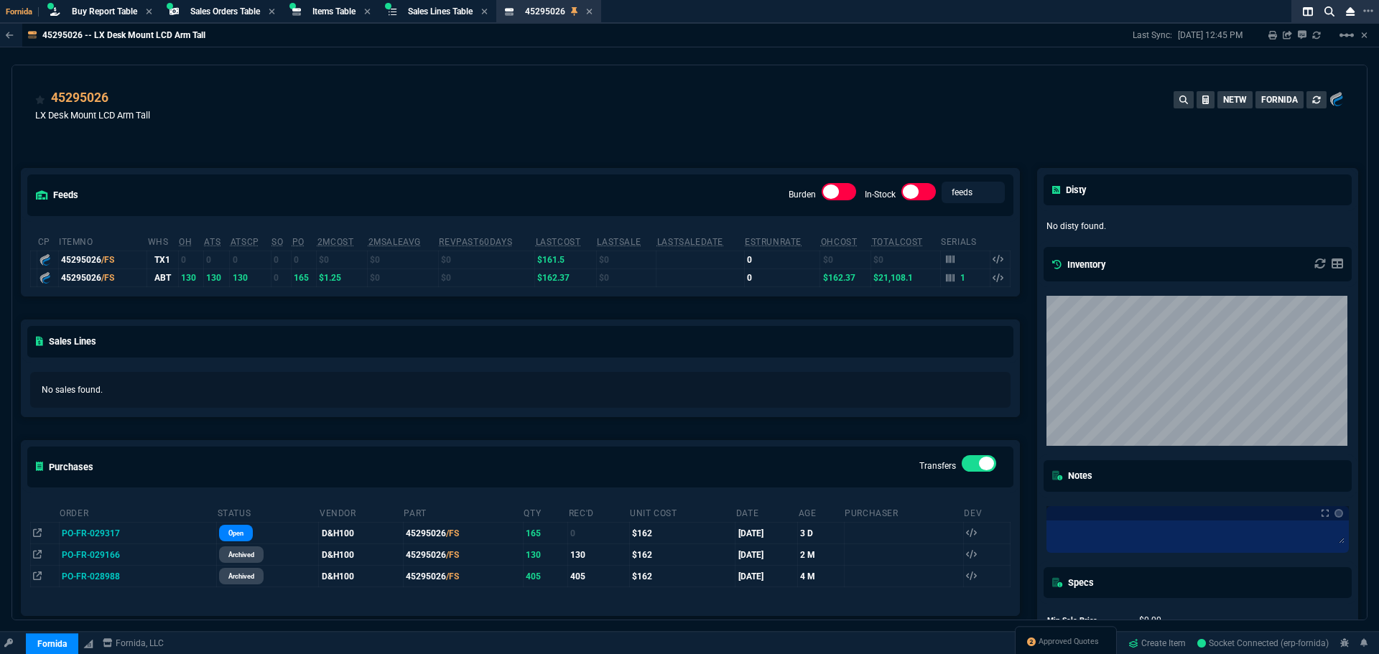 Image resolution: width=1379 pixels, height=654 pixels. What do you see at coordinates (342, 277) in the screenshot?
I see `td: $1.25` at bounding box center [342, 277].